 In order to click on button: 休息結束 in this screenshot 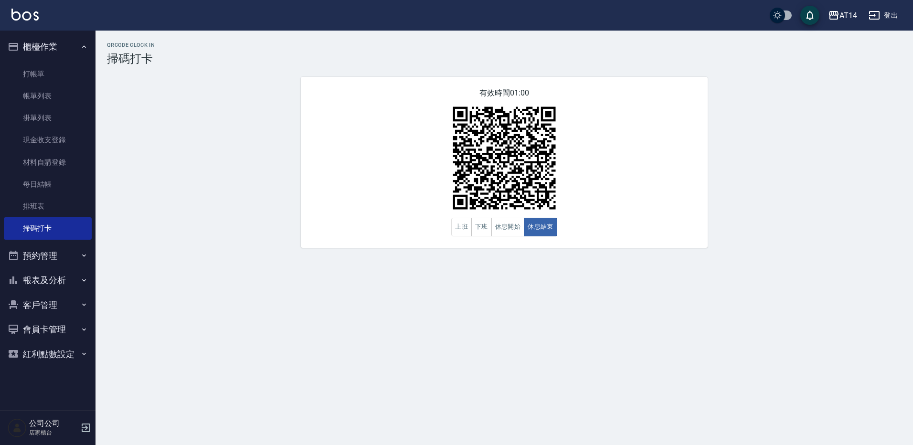, I will do `click(541, 227)`.